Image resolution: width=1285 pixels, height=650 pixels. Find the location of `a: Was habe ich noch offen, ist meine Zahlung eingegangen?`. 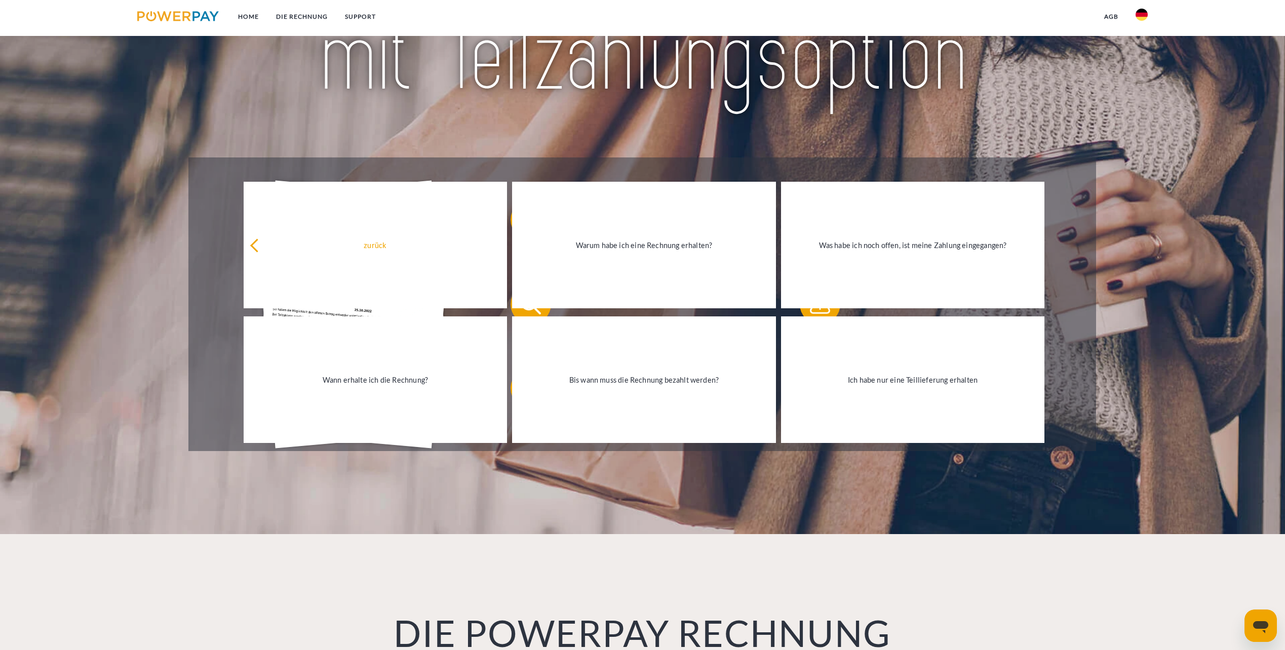

a: Was habe ich noch offen, ist meine Zahlung eingegangen? is located at coordinates (913, 245).